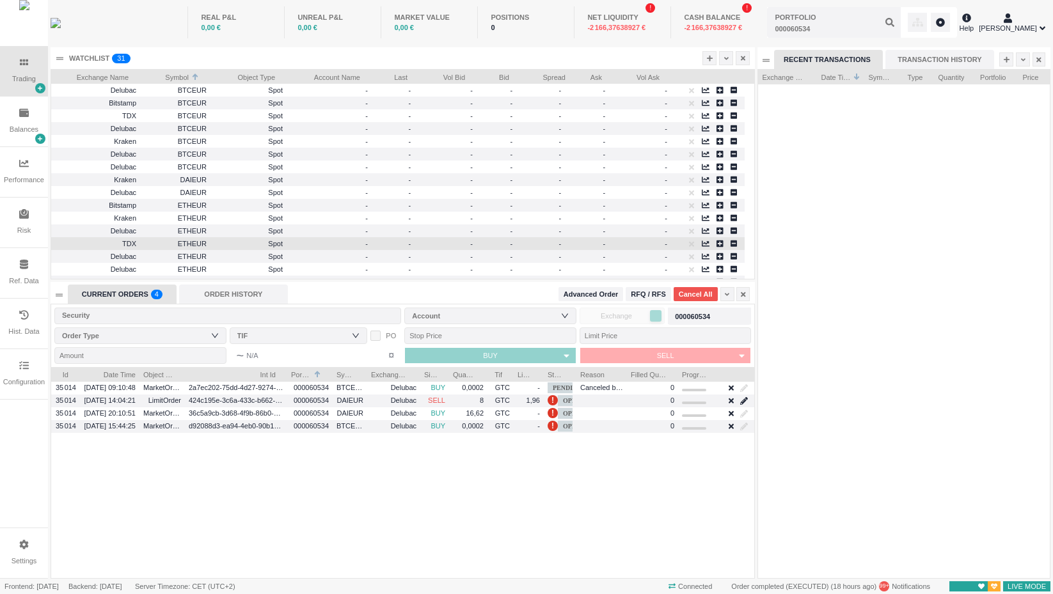 This screenshot has height=594, width=1053. What do you see at coordinates (121, 58) in the screenshot?
I see `sup: 31` at bounding box center [121, 58].